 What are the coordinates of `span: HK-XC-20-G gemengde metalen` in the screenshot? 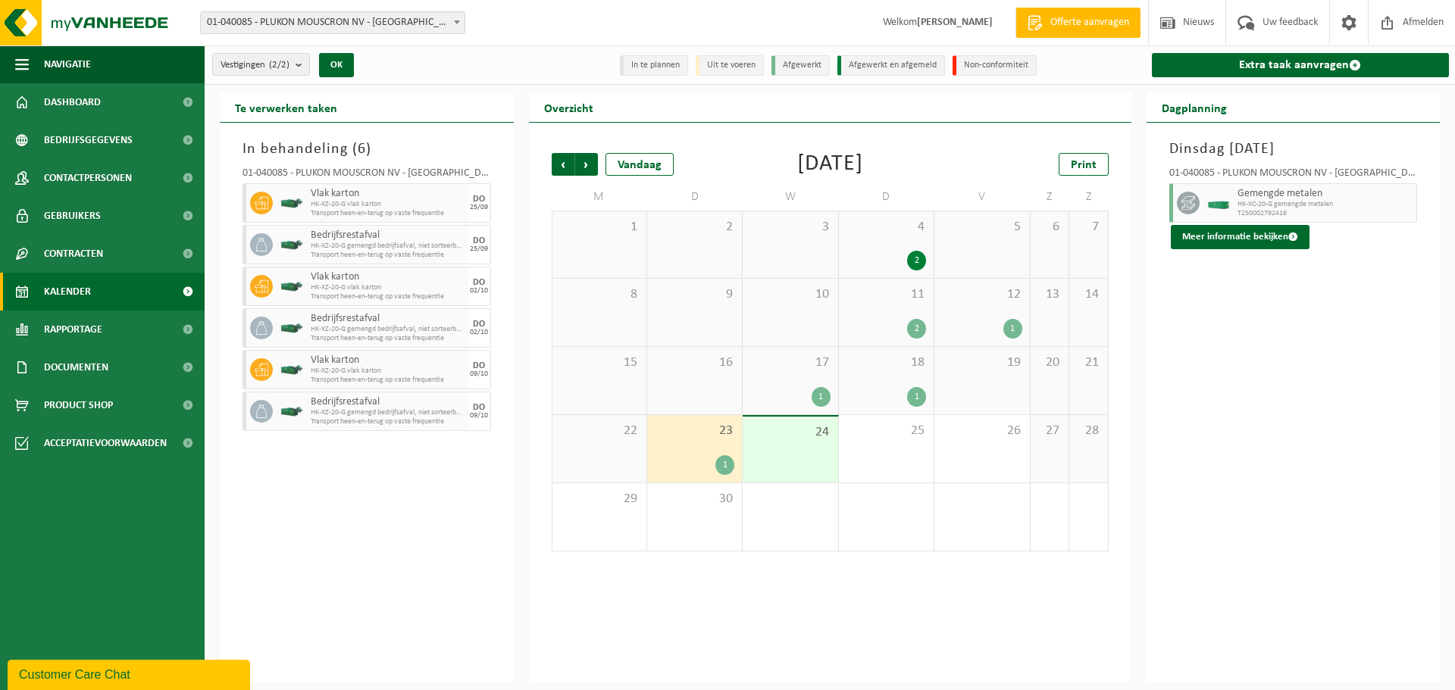 It's located at (1325, 205).